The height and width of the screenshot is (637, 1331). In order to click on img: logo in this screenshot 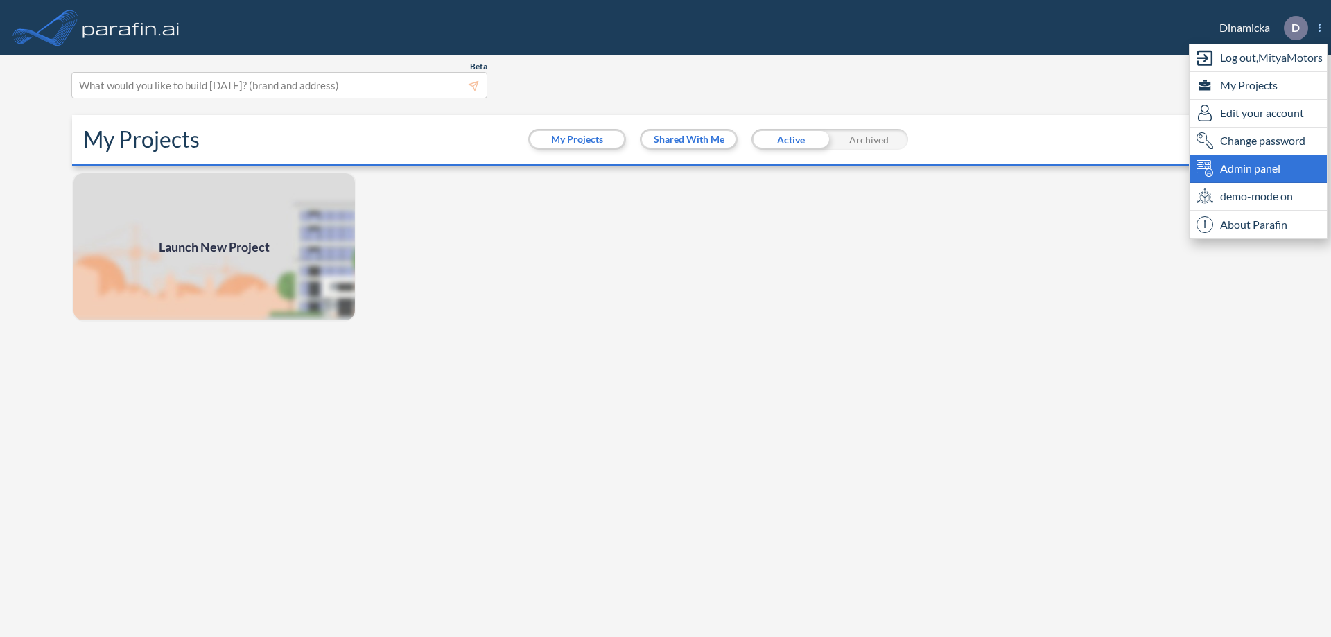, I will do `click(131, 28)`.